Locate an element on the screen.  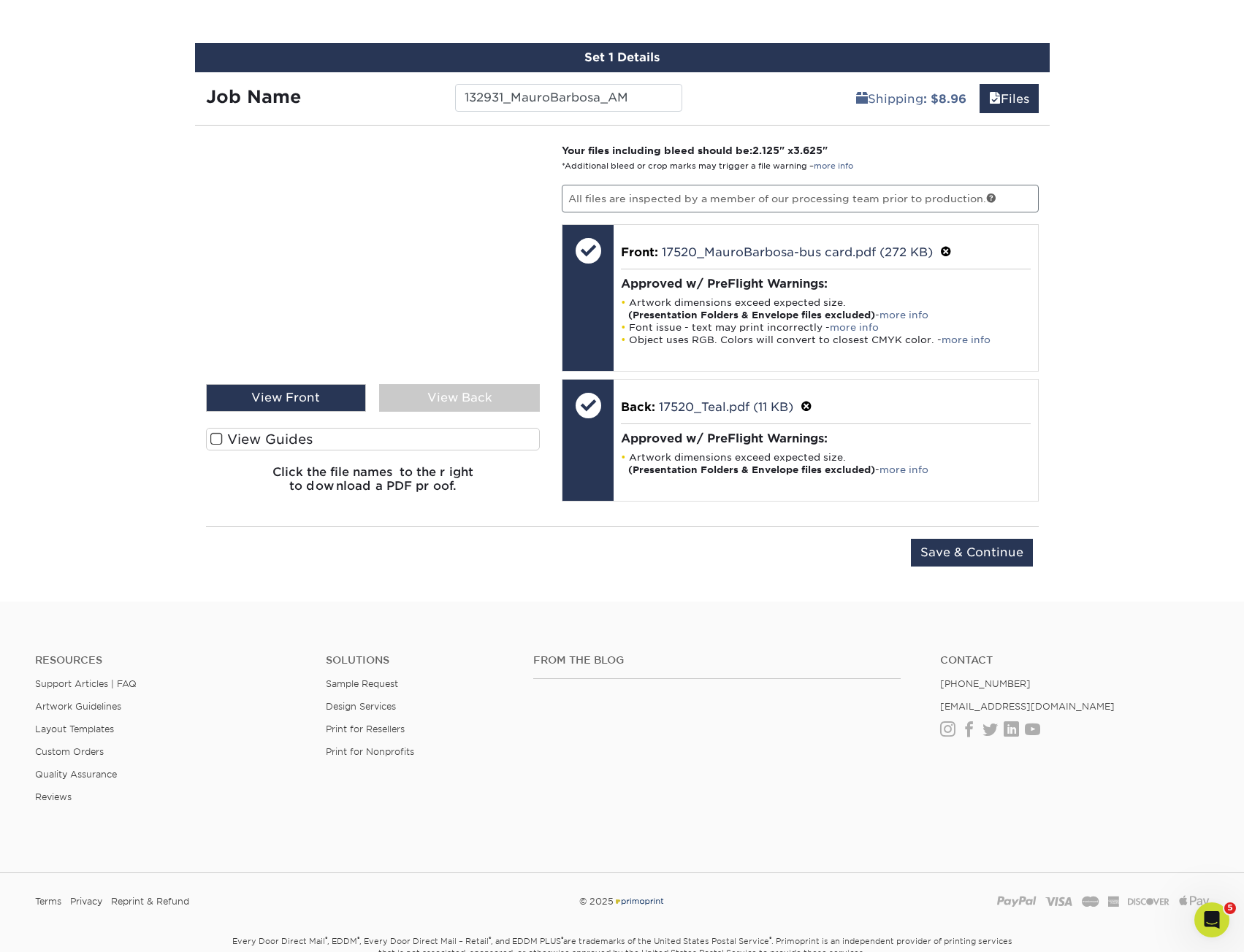
a: Reviews is located at coordinates (53, 797).